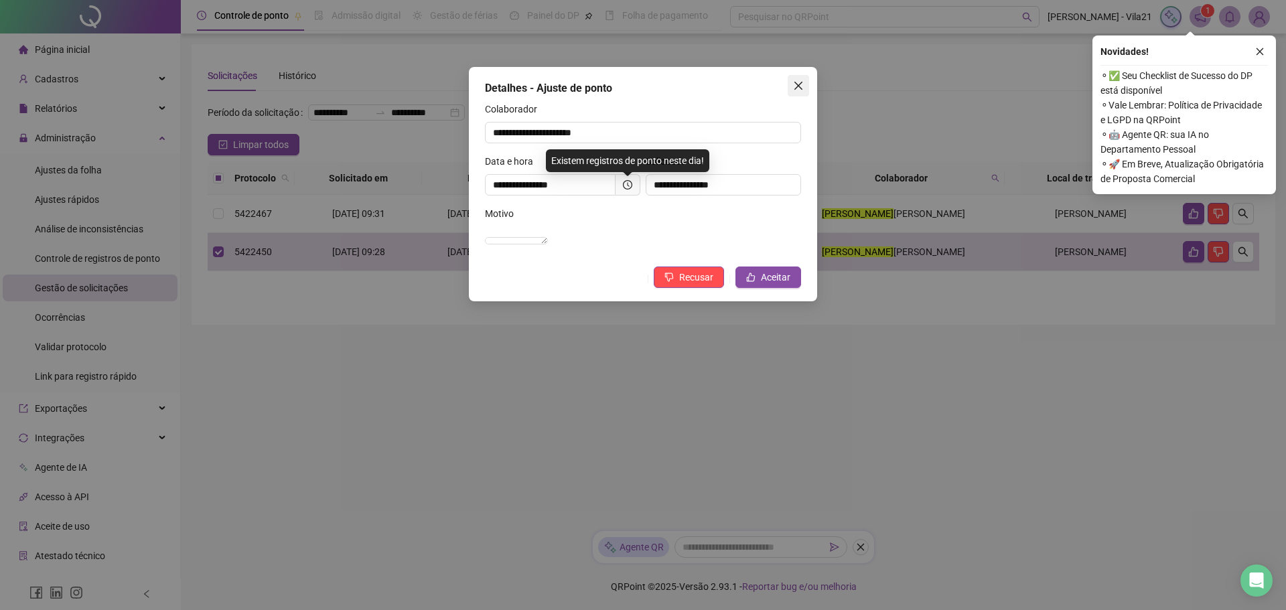 This screenshot has width=1286, height=610. Describe the element at coordinates (628, 185) in the screenshot. I see `span: clock-circle` at that location.